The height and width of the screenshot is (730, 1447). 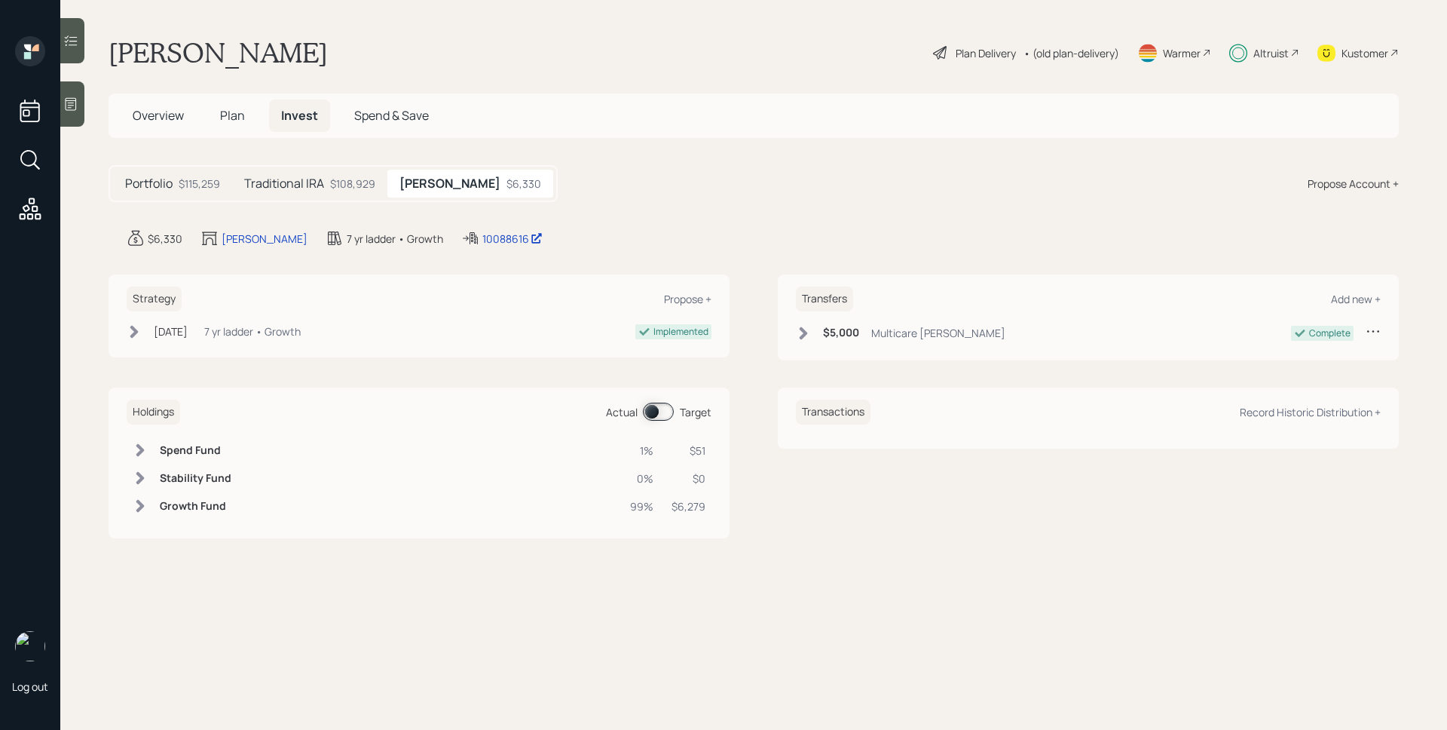 I want to click on div: Altruist, so click(x=1271, y=53).